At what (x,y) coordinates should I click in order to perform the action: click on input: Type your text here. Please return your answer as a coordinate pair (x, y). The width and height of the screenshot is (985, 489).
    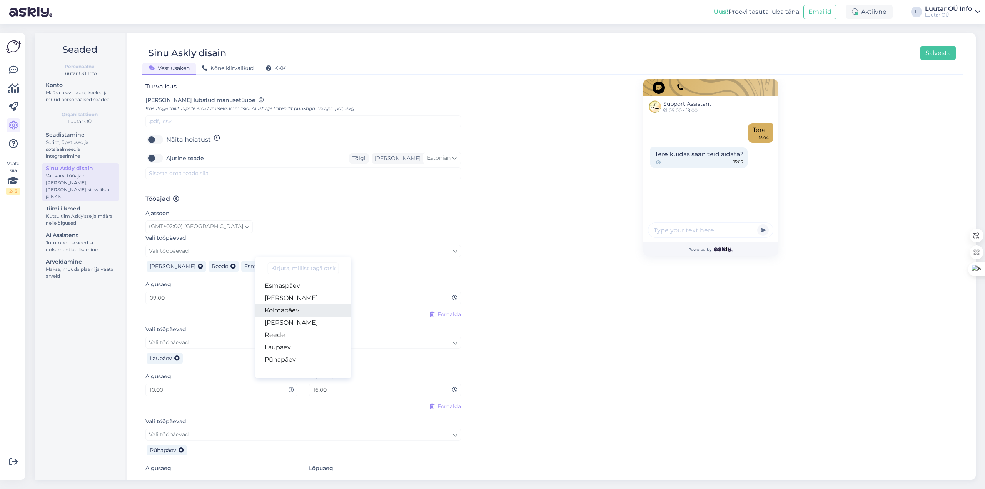
    Looking at the image, I should click on (711, 230).